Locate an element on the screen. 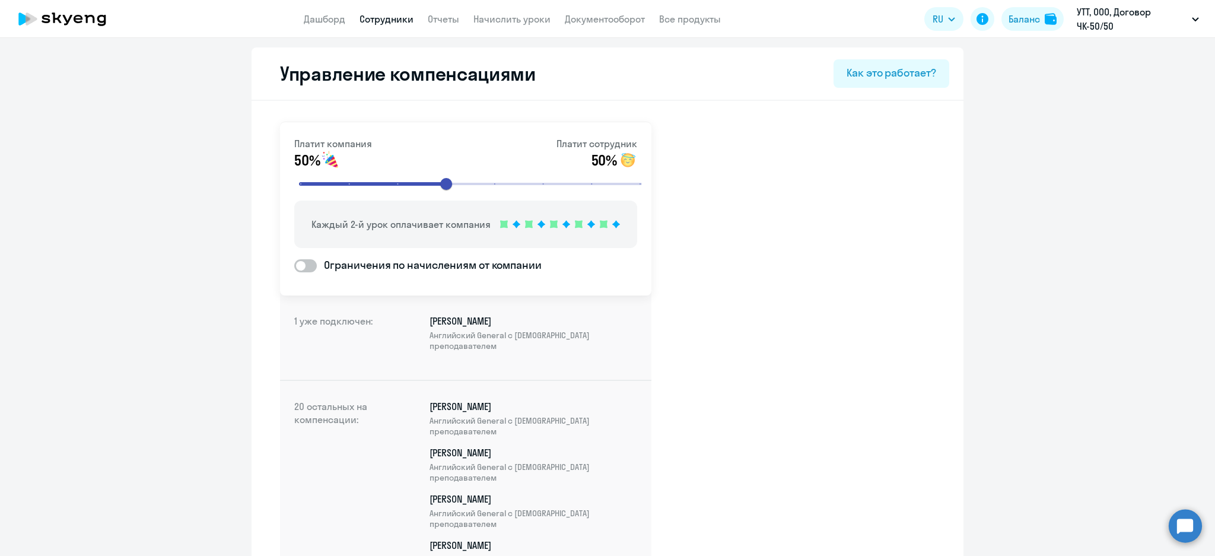 The height and width of the screenshot is (556, 1215). div: Как это работает? is located at coordinates (891, 73).